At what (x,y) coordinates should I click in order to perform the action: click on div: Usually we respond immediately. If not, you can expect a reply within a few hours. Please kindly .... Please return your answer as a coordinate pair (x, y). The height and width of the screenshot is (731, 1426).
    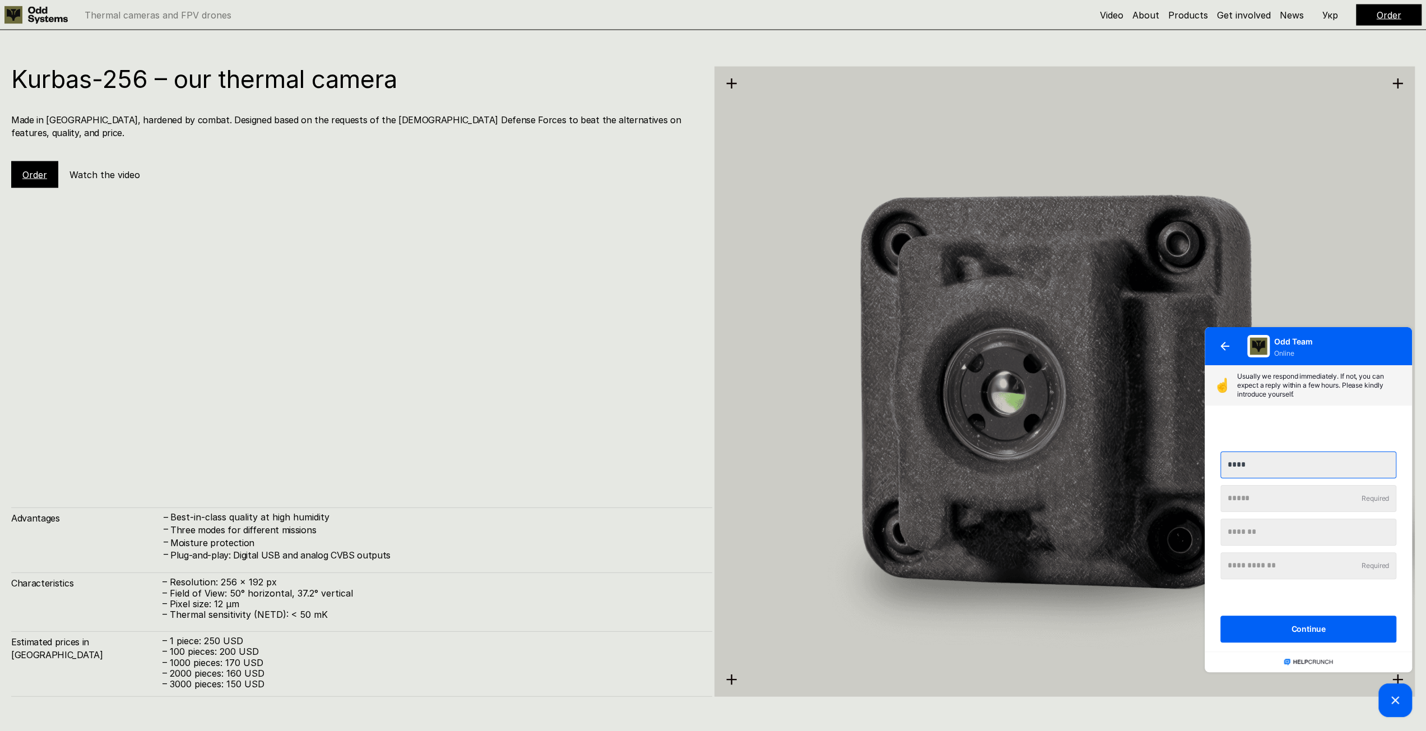
    Looking at the image, I should click on (118, 61).